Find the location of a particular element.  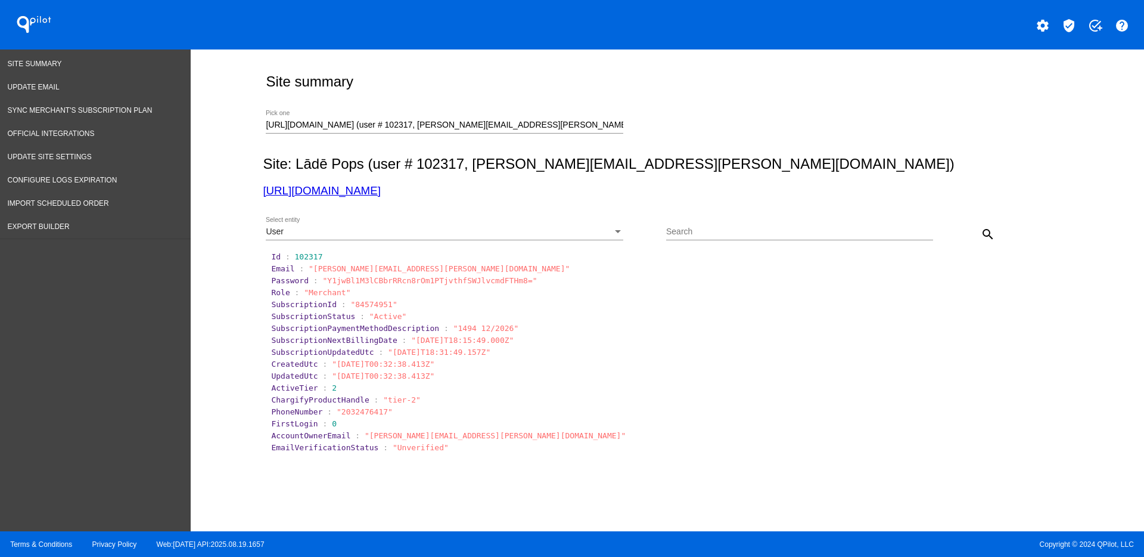

h2: Site summary is located at coordinates (309, 82).